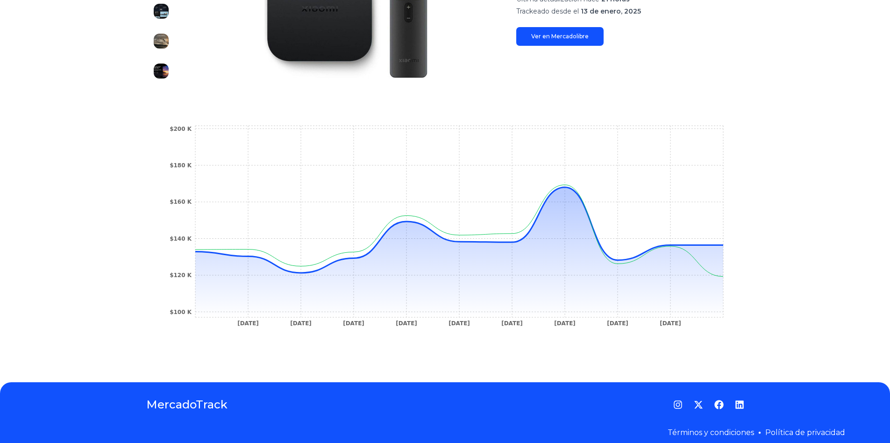  Describe the element at coordinates (805, 432) in the screenshot. I see `a: Política de privacidad` at that location.